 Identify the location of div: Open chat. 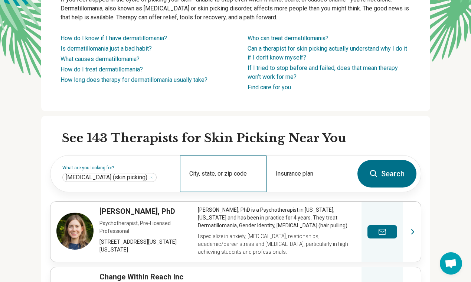
(451, 263).